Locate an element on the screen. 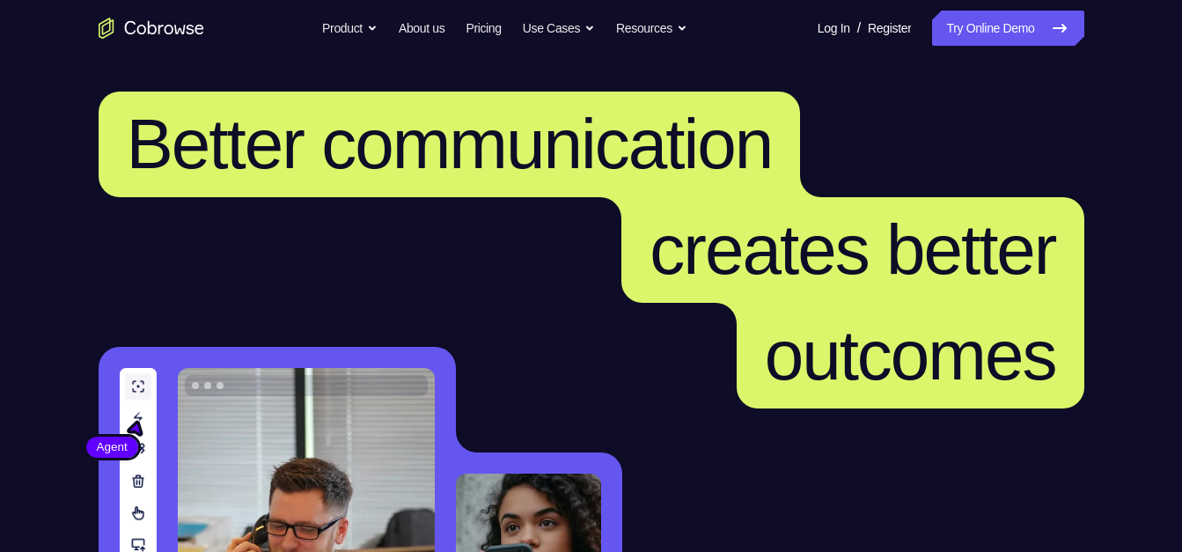 This screenshot has height=552, width=1182. span: Better communication is located at coordinates (450, 143).